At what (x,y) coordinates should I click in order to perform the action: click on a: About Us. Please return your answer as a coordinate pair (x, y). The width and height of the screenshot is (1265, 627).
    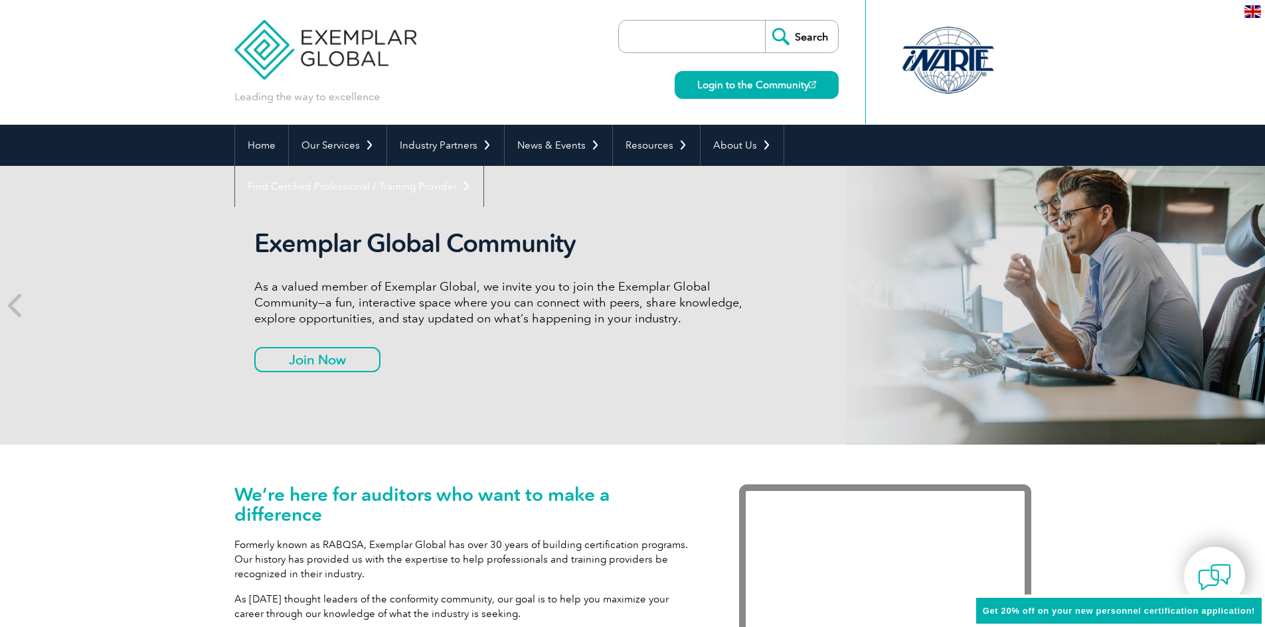
    Looking at the image, I should click on (742, 145).